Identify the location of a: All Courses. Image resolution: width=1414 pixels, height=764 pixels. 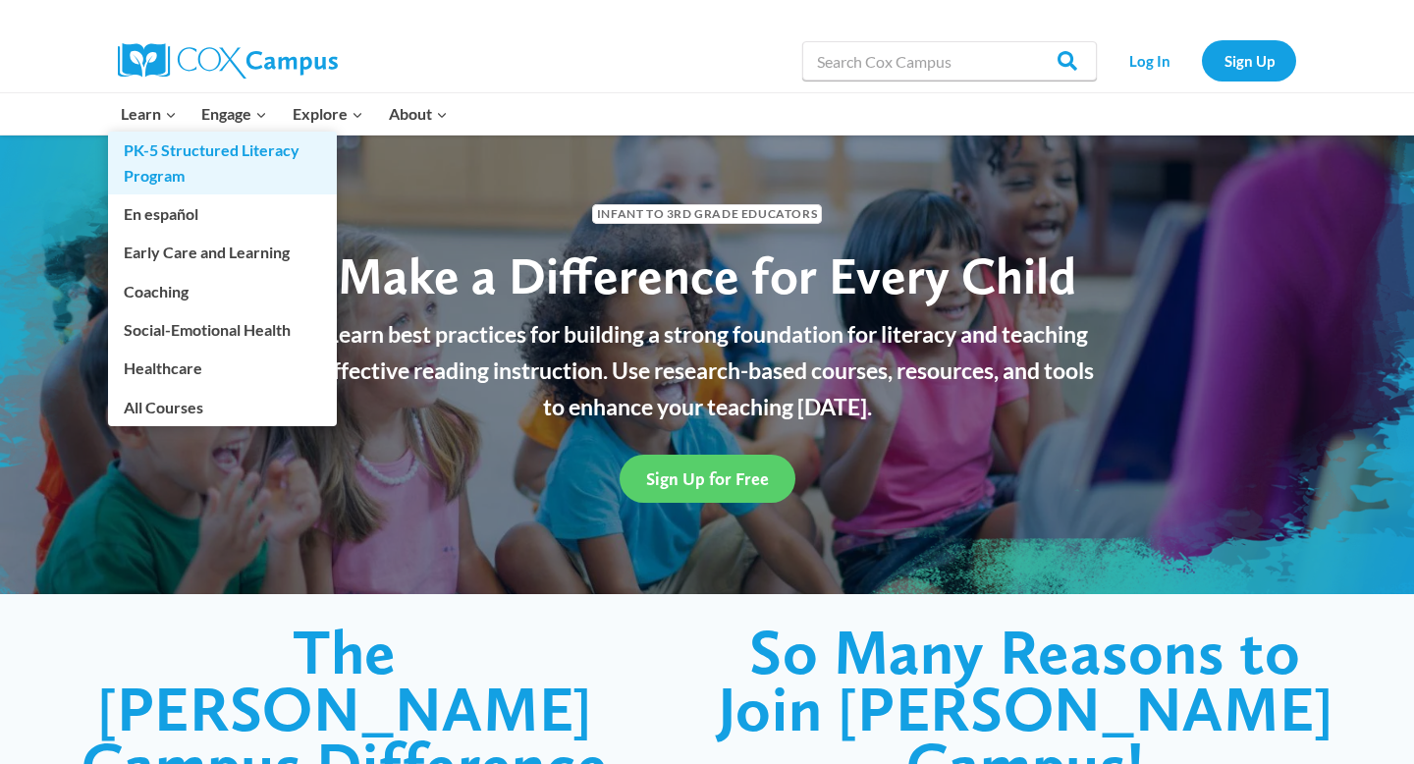
(222, 406).